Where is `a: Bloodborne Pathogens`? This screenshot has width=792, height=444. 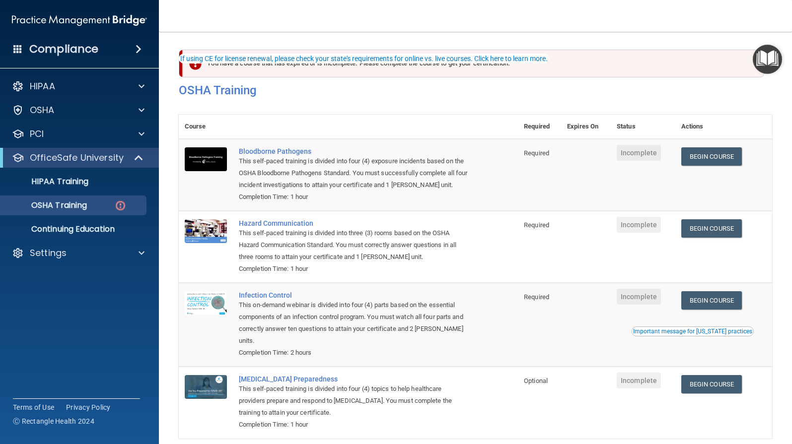 a: Bloodborne Pathogens is located at coordinates (353, 151).